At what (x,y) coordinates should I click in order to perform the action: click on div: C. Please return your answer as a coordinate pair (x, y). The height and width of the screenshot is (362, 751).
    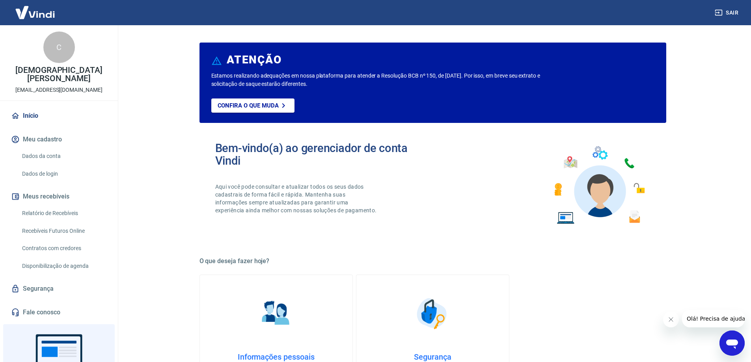
    Looking at the image, I should click on (59, 47).